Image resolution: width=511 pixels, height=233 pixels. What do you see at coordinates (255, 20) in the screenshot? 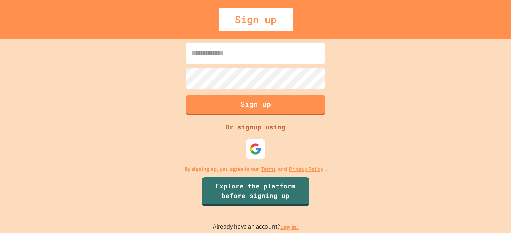
I see `div: Sign up` at bounding box center [255, 20].